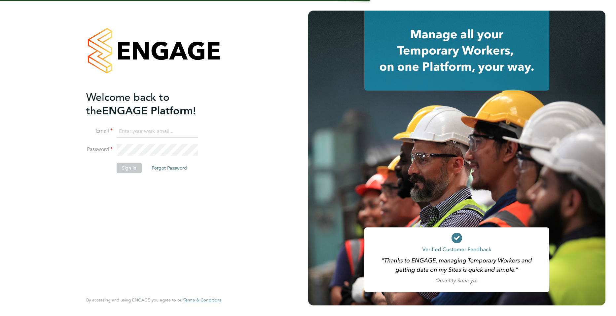 The width and height of the screenshot is (616, 316). Describe the element at coordinates (129, 168) in the screenshot. I see `button: Sign In` at that location.